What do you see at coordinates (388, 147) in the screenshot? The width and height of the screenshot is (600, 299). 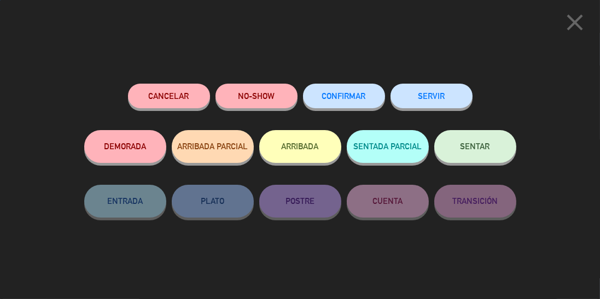 I see `button: SENTADA PARCIAL` at bounding box center [388, 147].